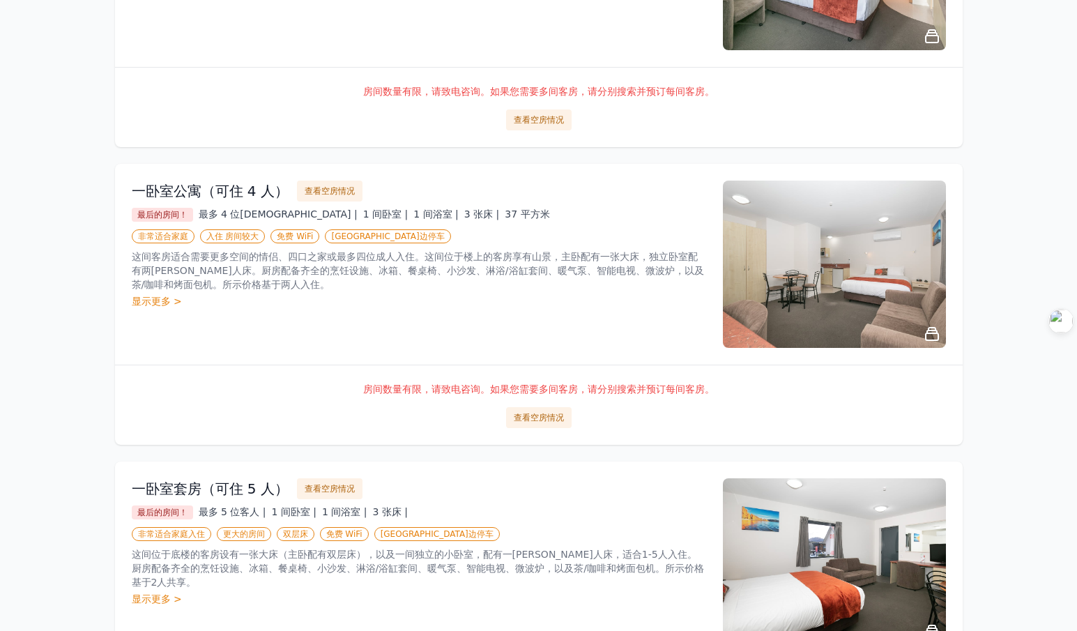 This screenshot has height=631, width=1077. I want to click on font: 非常适合家庭入住, so click(171, 534).